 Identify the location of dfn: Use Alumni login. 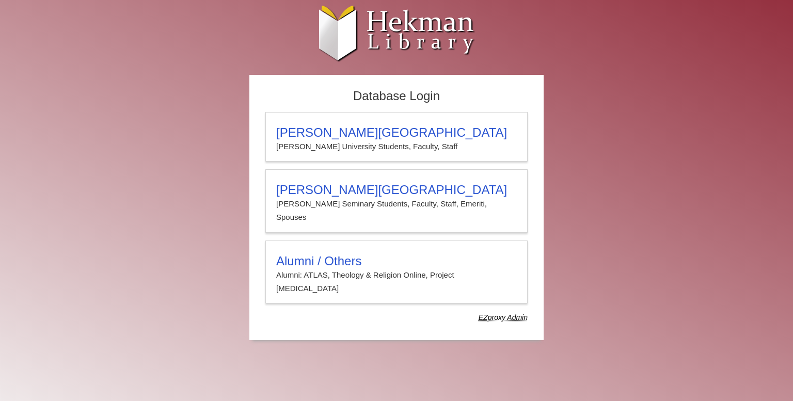
(503, 317).